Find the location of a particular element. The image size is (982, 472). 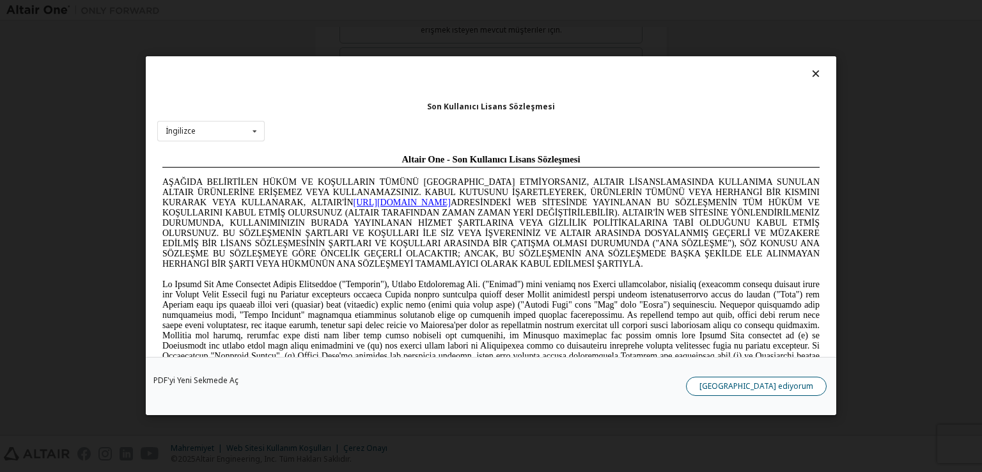

font: ADRESİNDEKİ WEB SİTESİNDE YAYINLANAN BU SÖZLEŞMENİN TÜM HÜKÜM VE KOŞULLARINI KABUL ETMİŞ OLURSUNU... is located at coordinates (334, 84).